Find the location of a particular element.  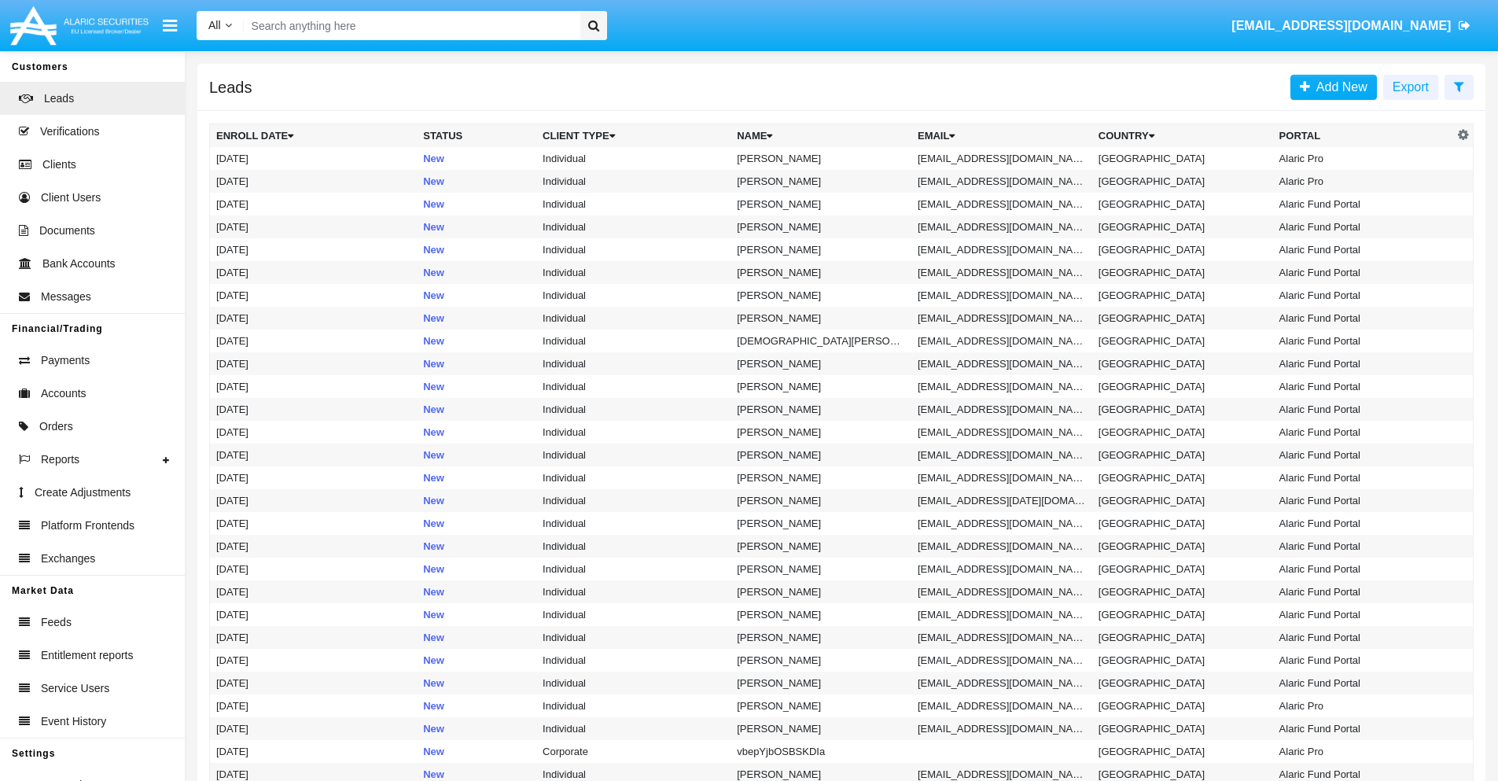

th: Client Type is located at coordinates (633, 136).